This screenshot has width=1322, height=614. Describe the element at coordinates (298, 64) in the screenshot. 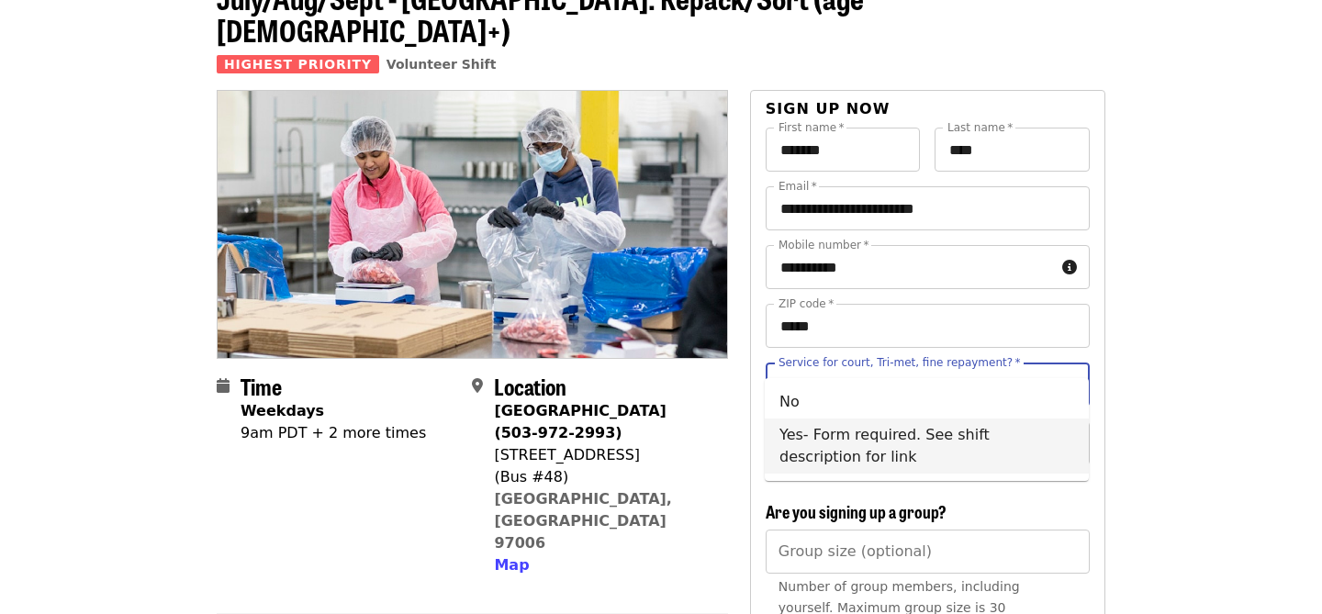

I see `span: Highest Priority` at that location.